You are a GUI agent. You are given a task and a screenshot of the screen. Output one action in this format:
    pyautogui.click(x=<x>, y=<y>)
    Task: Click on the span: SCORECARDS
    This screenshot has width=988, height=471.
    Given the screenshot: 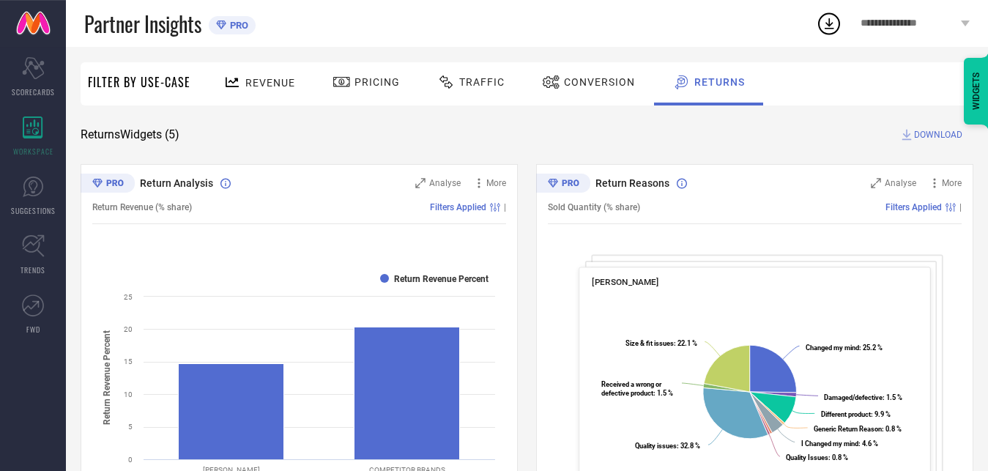 What is the action you would take?
    pyautogui.click(x=33, y=92)
    